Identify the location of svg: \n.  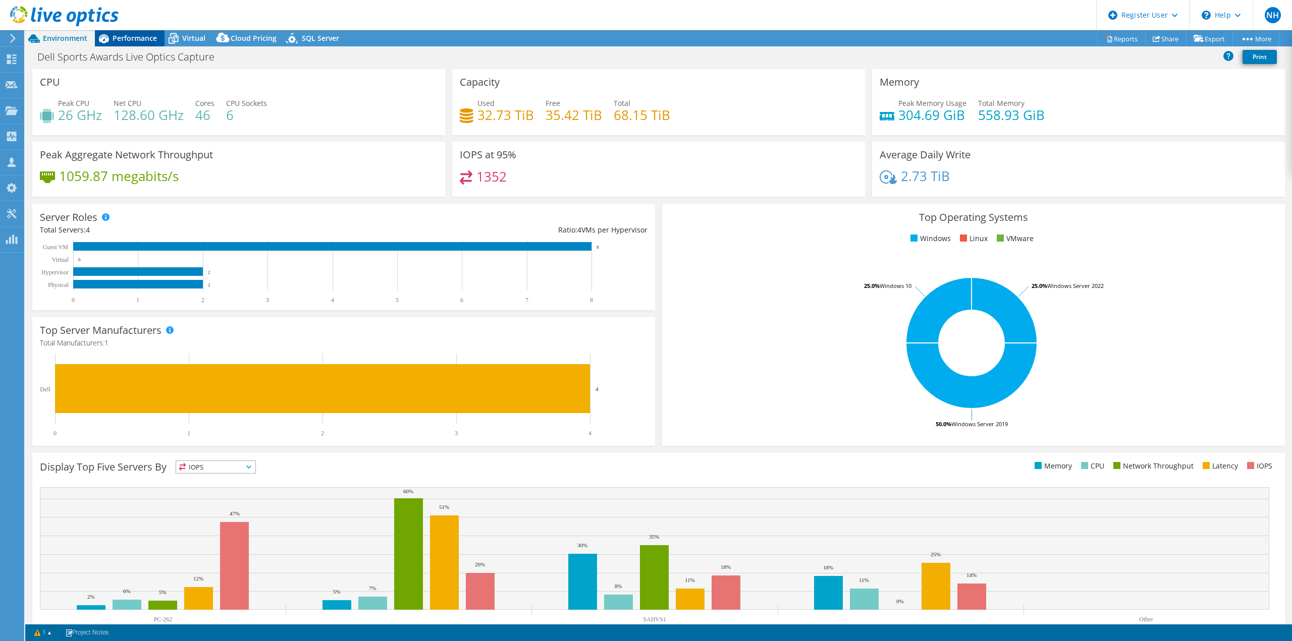
(1206, 15).